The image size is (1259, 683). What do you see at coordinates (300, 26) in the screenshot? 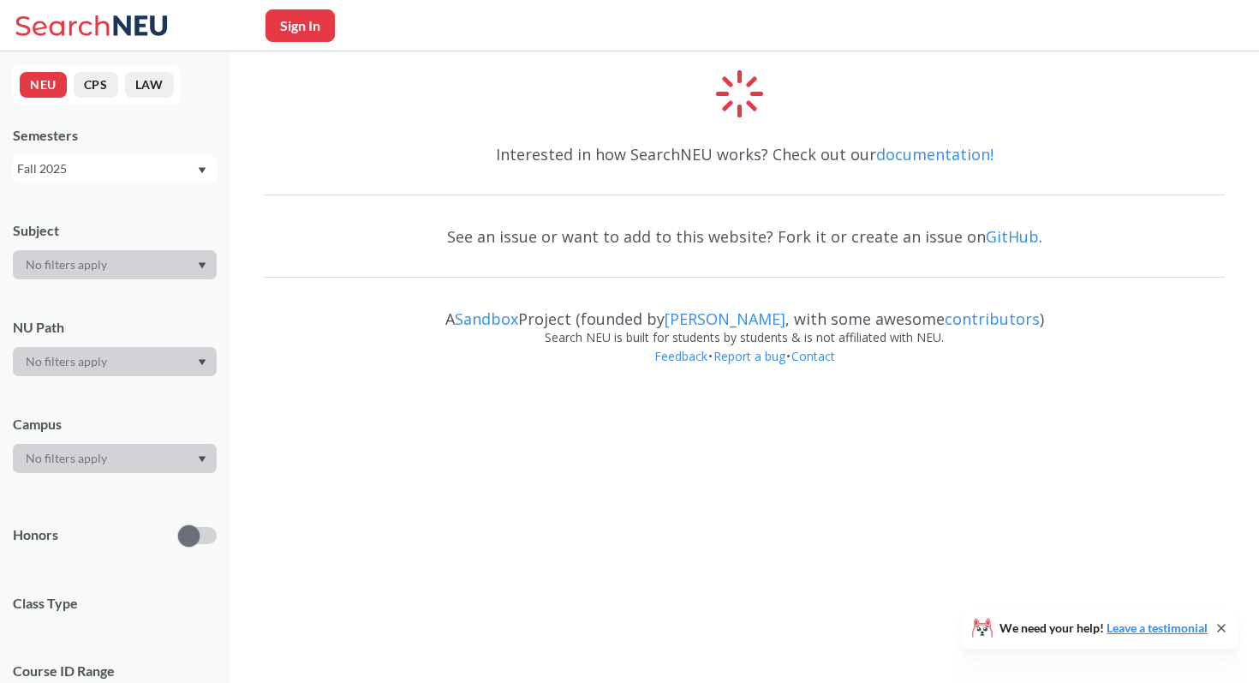
I see `button: Sign In` at bounding box center [300, 26].